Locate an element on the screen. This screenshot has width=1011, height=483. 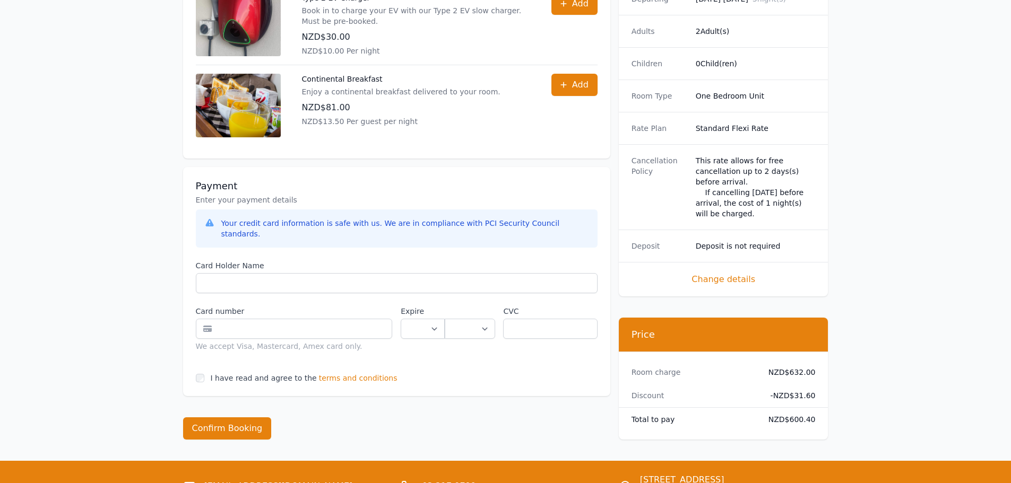
dt: Rate Plan is located at coordinates (659, 128).